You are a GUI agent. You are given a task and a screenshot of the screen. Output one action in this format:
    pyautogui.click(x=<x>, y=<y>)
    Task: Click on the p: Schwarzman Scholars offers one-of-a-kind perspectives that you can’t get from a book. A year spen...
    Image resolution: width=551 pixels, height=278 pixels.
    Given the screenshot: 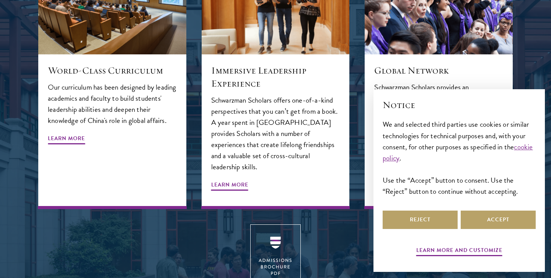 What is the action you would take?
    pyautogui.click(x=275, y=133)
    